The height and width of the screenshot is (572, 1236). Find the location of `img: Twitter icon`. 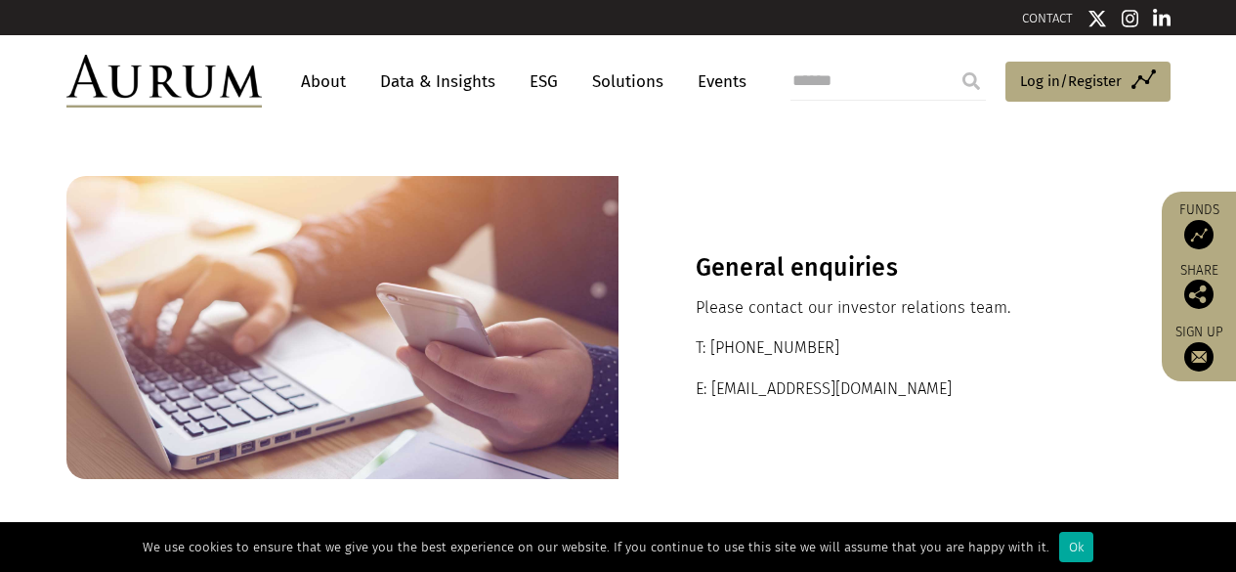

img: Twitter icon is located at coordinates (1098, 19).